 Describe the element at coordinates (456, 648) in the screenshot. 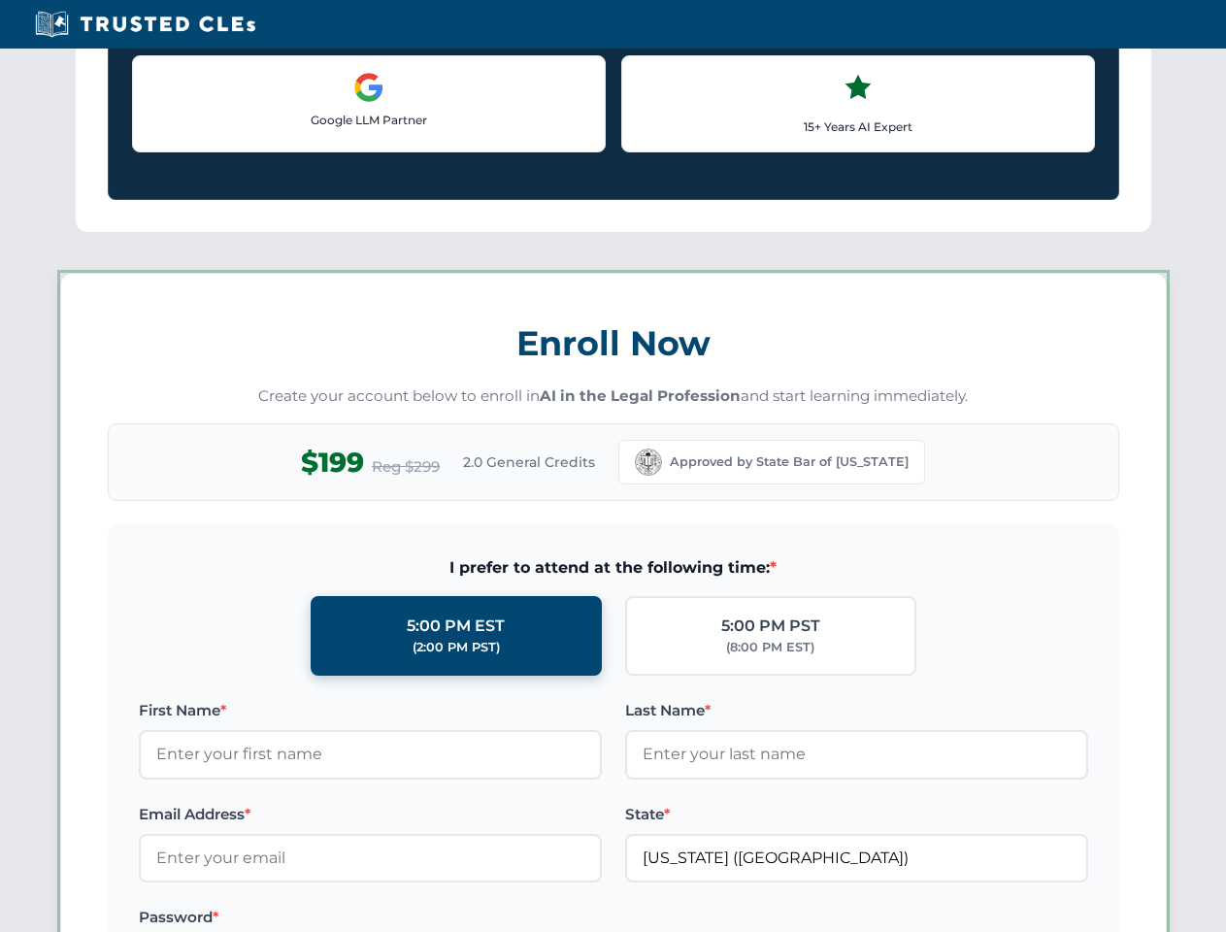

I see `div: (2:00 PM PST)` at that location.